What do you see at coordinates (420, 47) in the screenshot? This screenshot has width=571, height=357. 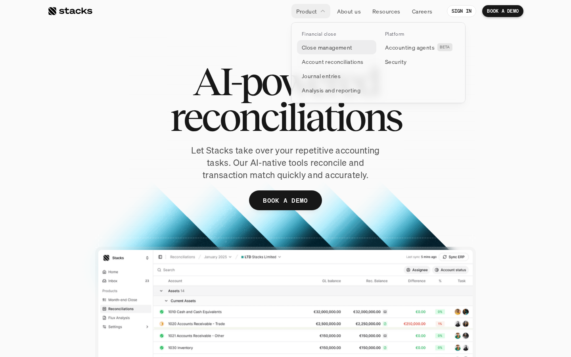 I see `a: Accounting agentsBETA` at bounding box center [420, 47].